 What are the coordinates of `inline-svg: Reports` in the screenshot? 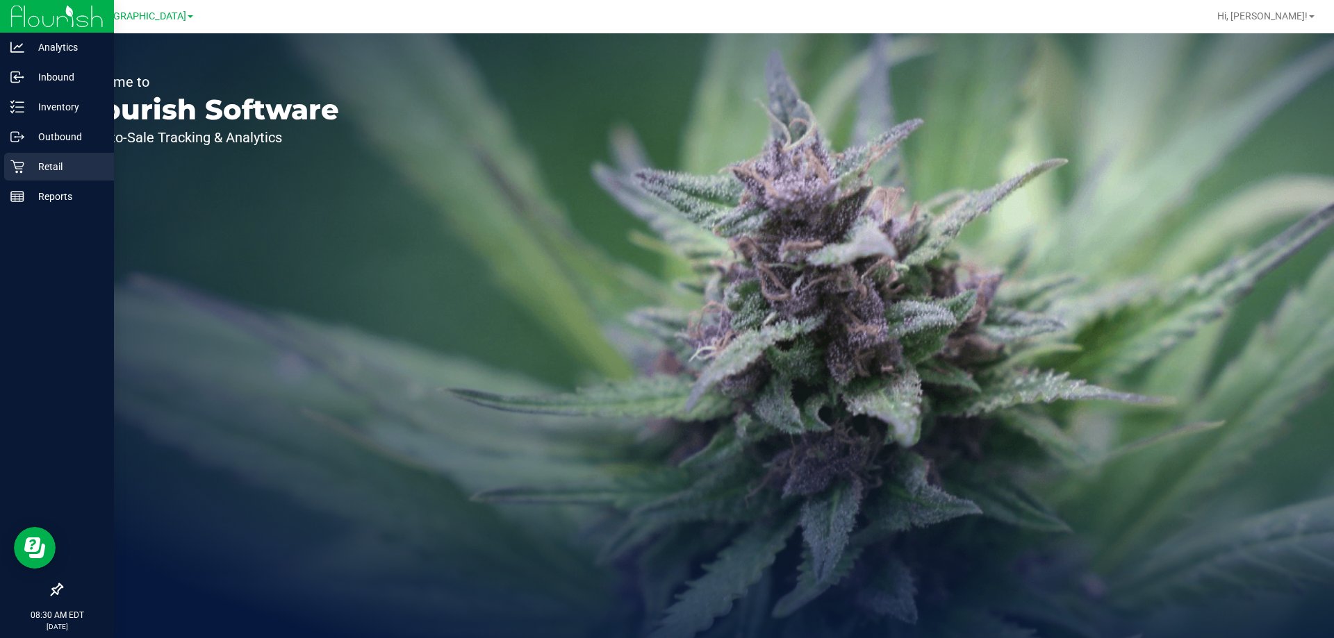 It's located at (17, 197).